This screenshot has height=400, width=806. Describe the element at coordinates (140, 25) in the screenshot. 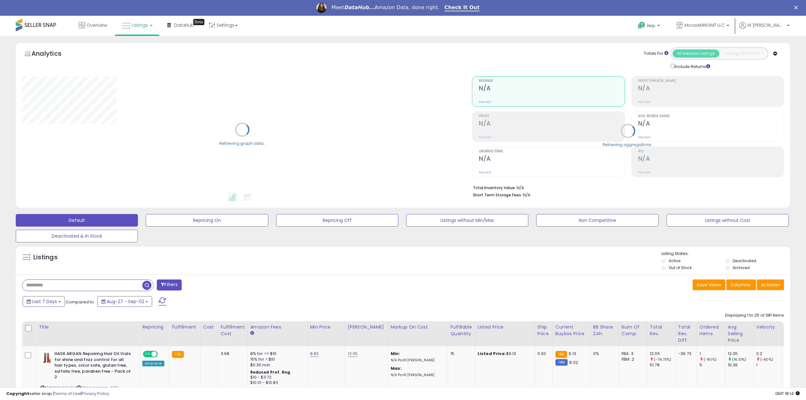

I see `span: Listings` at that location.